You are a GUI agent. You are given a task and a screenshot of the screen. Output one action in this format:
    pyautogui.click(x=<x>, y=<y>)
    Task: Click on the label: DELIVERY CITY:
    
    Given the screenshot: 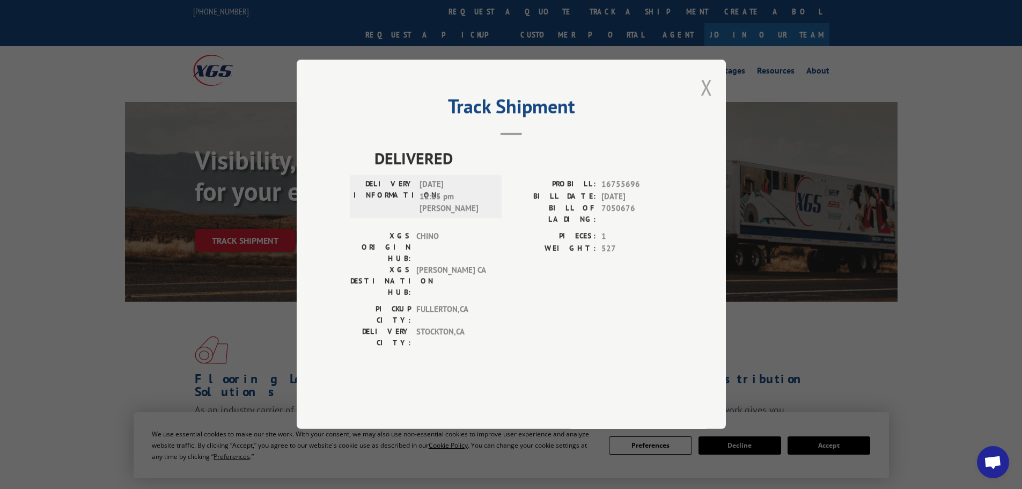 What is the action you would take?
    pyautogui.click(x=380, y=337)
    